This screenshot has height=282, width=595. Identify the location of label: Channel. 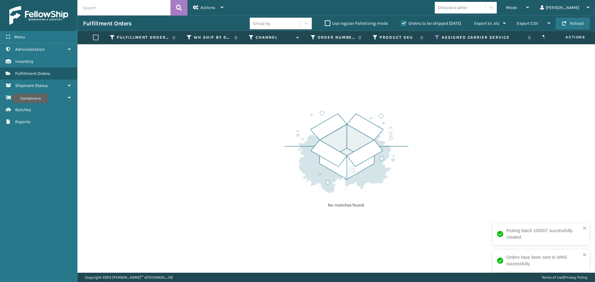
(274, 37).